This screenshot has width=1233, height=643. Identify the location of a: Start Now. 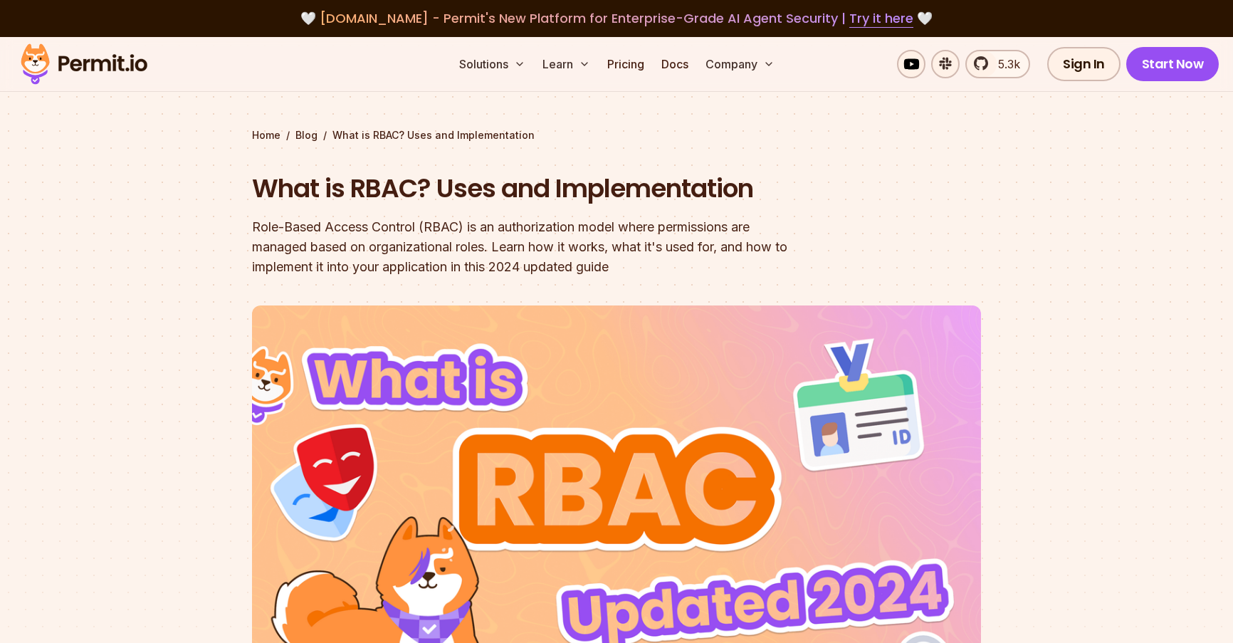
(1173, 64).